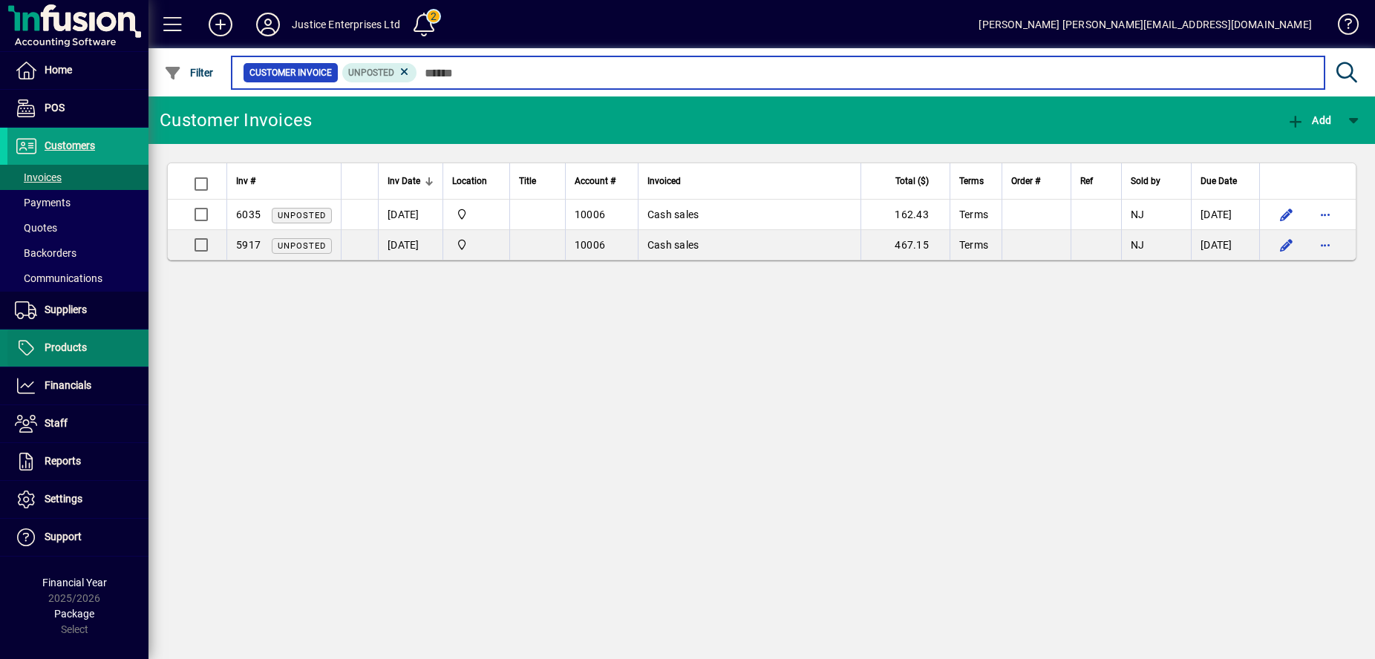 This screenshot has height=659, width=1375. Describe the element at coordinates (62, 461) in the screenshot. I see `span: Reports` at that location.